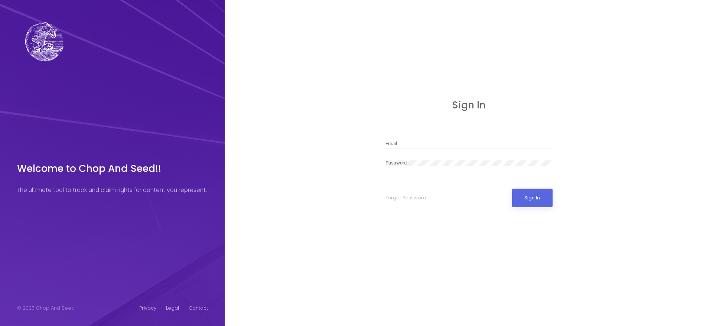 This screenshot has height=326, width=713. What do you see at coordinates (112, 190) in the screenshot?
I see `h4: The ultimate tool to track and claim rights for content you represent.` at bounding box center [112, 190].